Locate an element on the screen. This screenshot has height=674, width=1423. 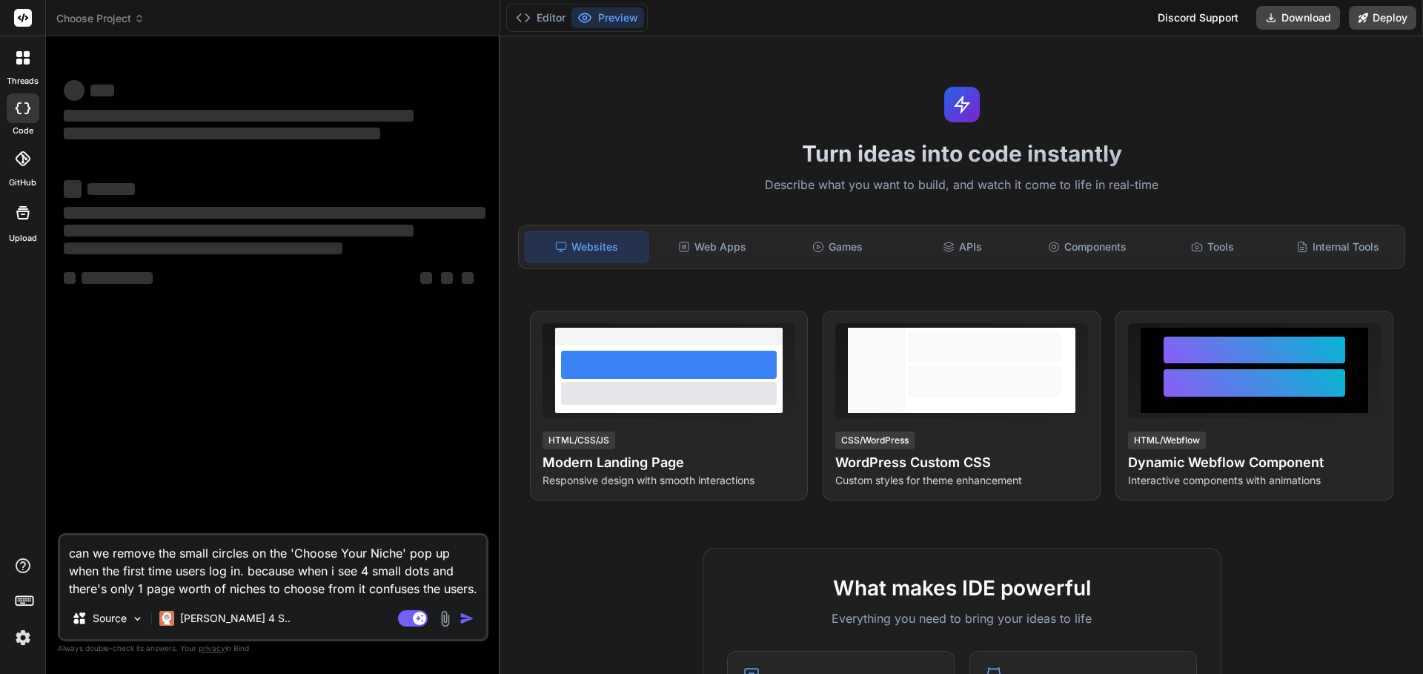
div: Discord Support is located at coordinates (1197, 18).